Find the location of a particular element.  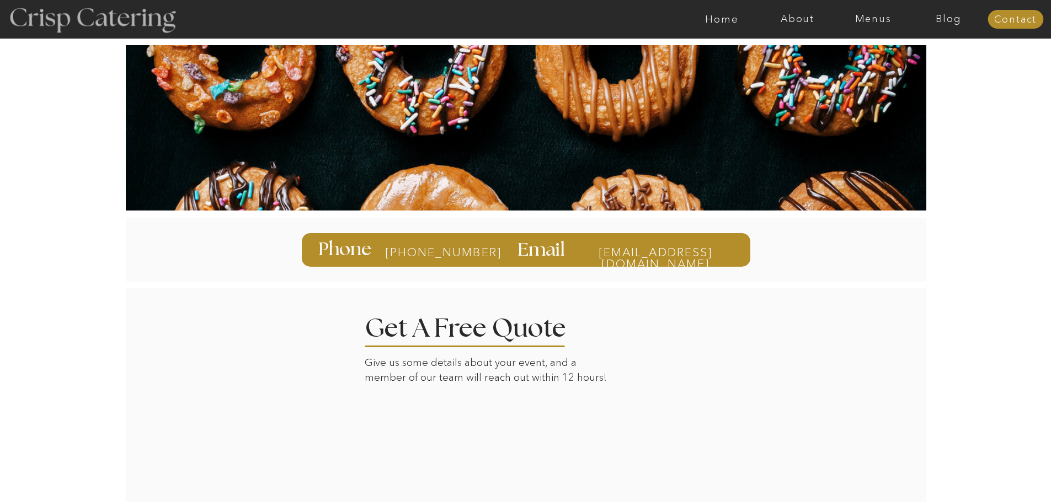

nav: Home is located at coordinates (721, 19).